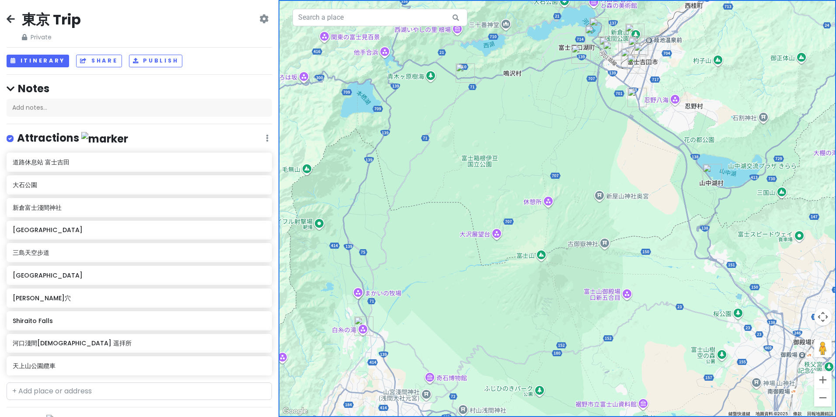  Describe the element at coordinates (51, 20) in the screenshot. I see `h2: 東京 Trip` at that location.